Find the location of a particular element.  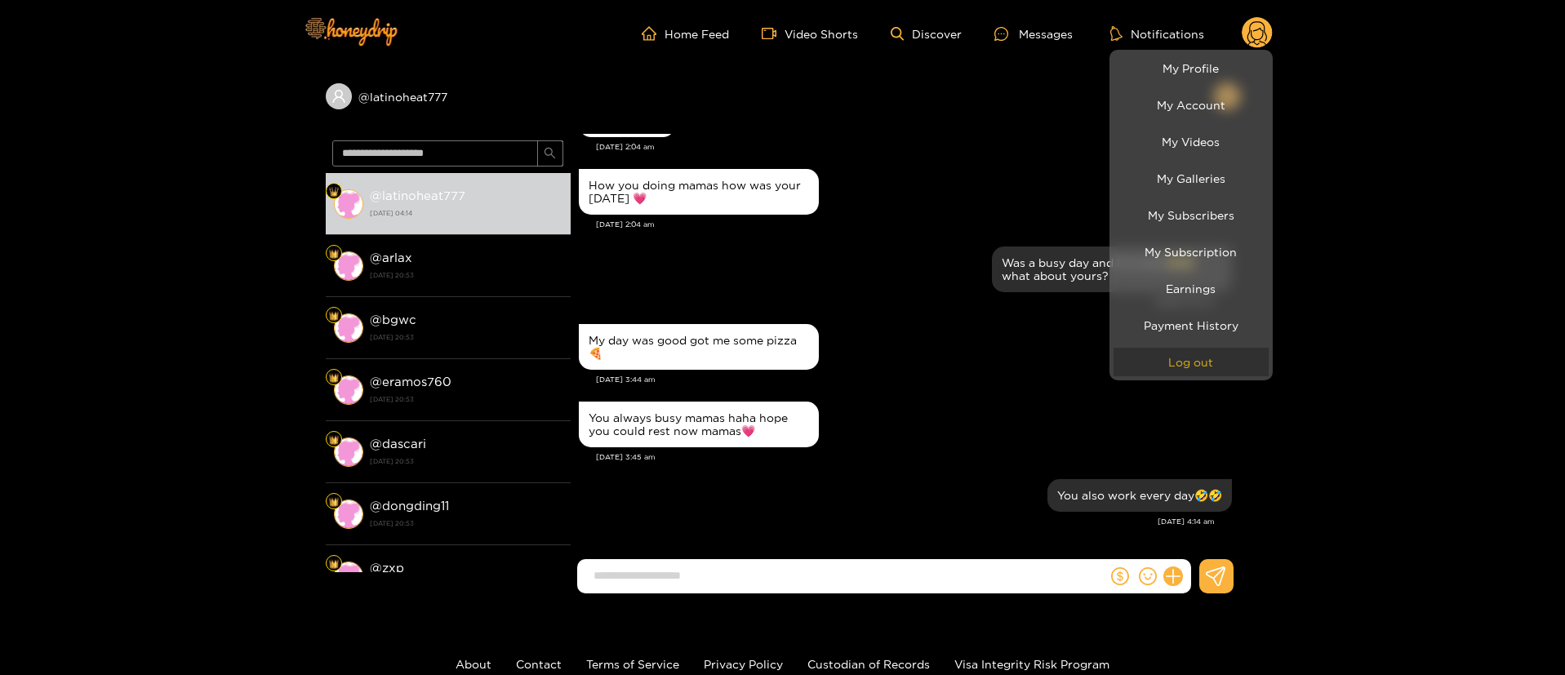

a: My Profile is located at coordinates (1191, 68).